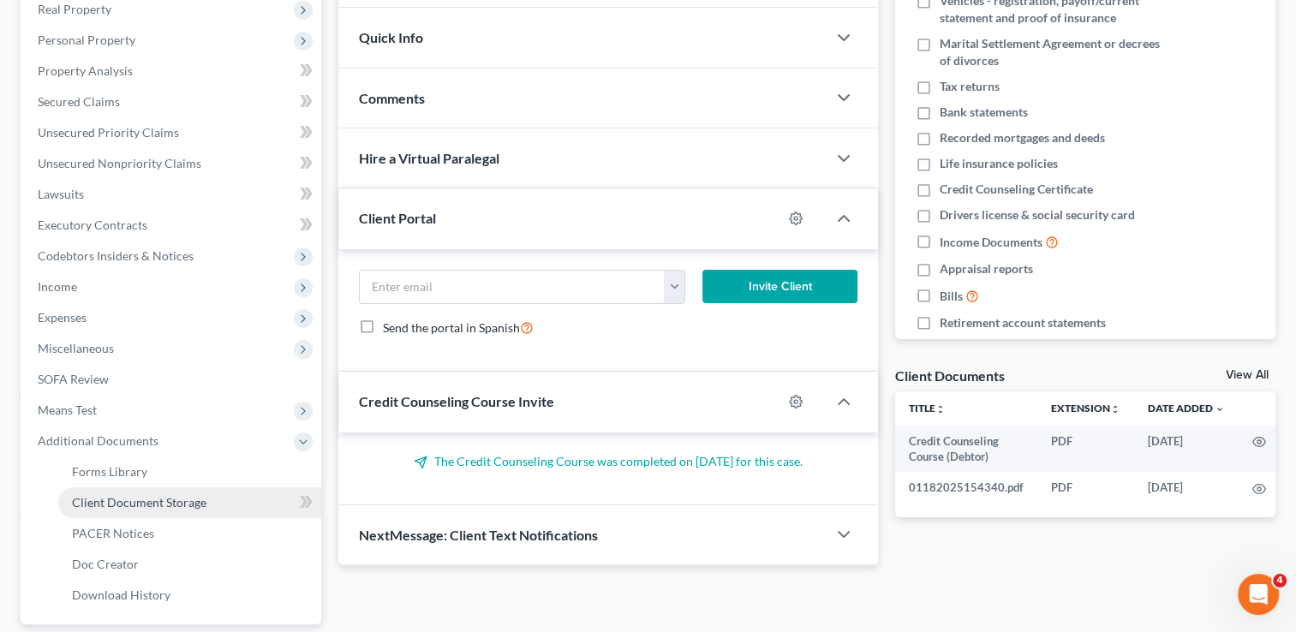 Image resolution: width=1296 pixels, height=632 pixels. I want to click on span: Download History, so click(121, 595).